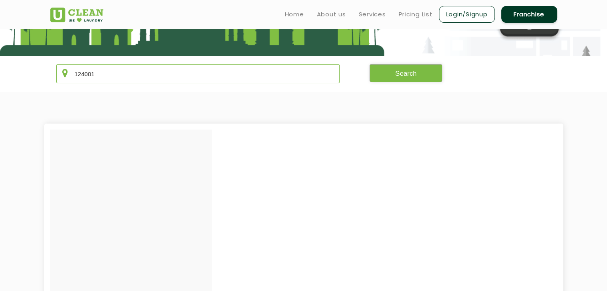  What do you see at coordinates (406, 73) in the screenshot?
I see `button: Search` at bounding box center [406, 73].